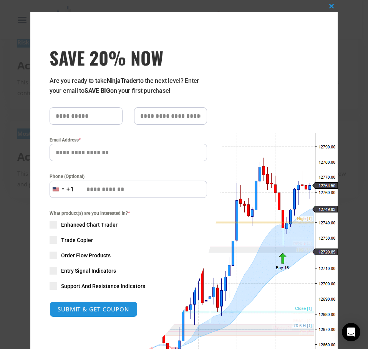  What do you see at coordinates (88, 271) in the screenshot?
I see `span: Entry Signal Indicators` at bounding box center [88, 271].